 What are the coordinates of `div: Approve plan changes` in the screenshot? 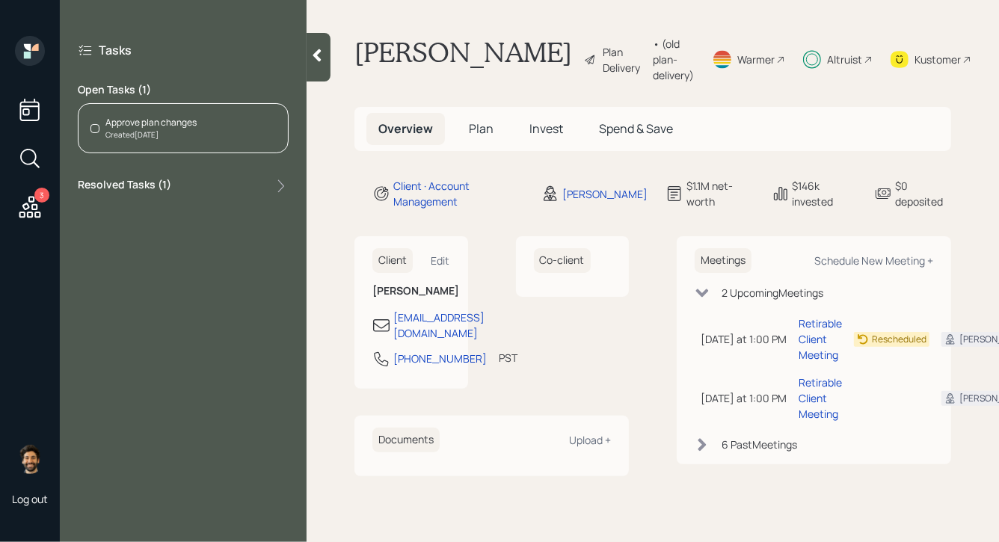 It's located at (151, 123).